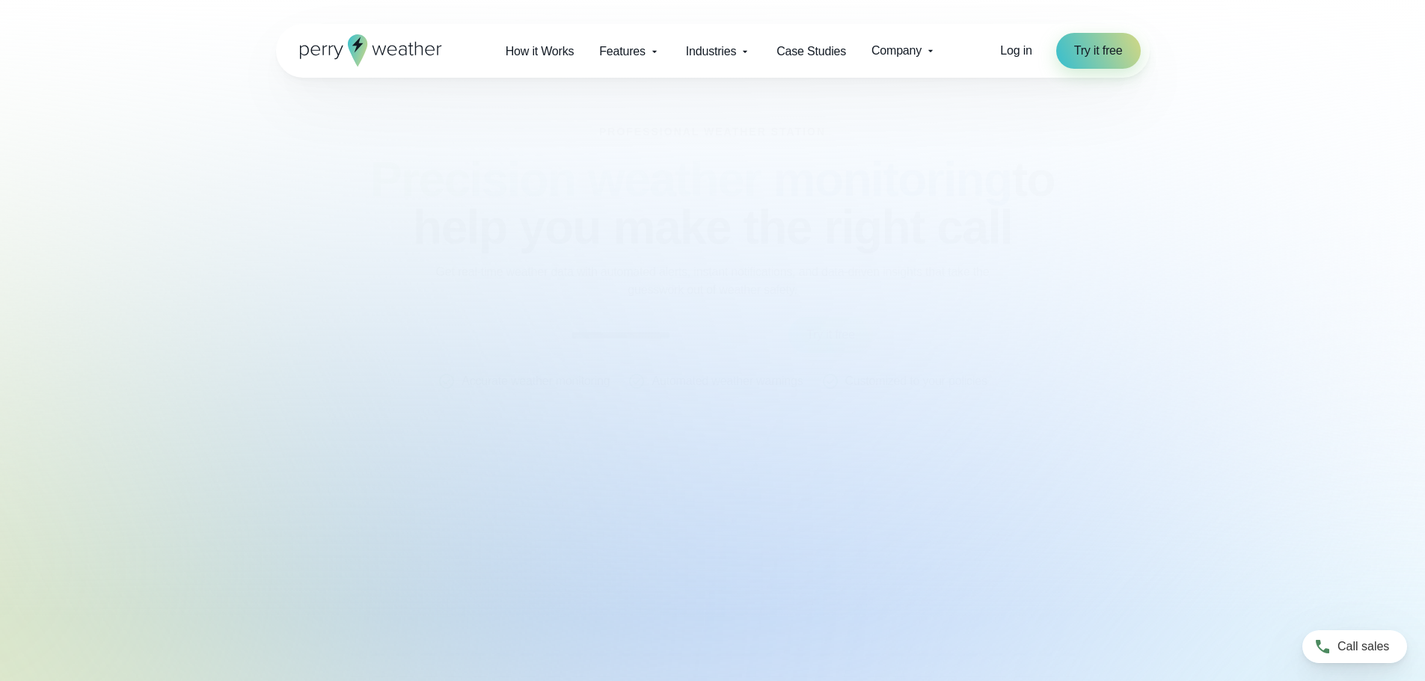 The height and width of the screenshot is (681, 1425). What do you see at coordinates (1098, 51) in the screenshot?
I see `span: Try it free` at bounding box center [1098, 51].